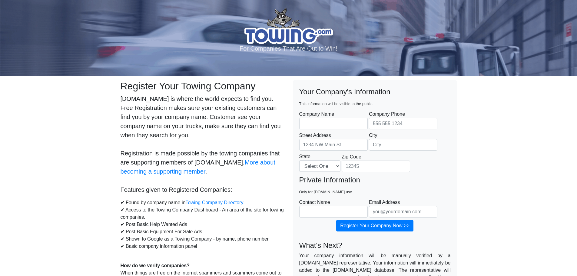 This screenshot has width=577, height=276. Describe the element at coordinates (334, 141) in the screenshot. I see `label: Street Address` at that location.